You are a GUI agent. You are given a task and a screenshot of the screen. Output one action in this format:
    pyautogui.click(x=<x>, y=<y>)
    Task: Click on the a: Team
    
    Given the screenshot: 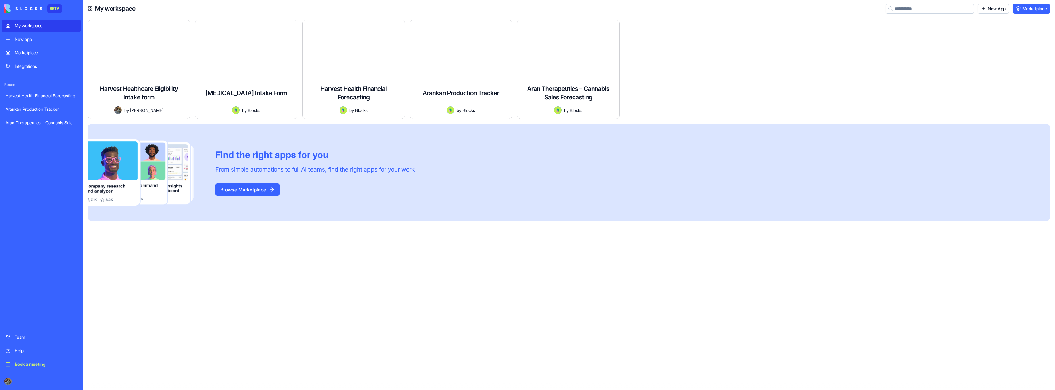 What is the action you would take?
    pyautogui.click(x=41, y=337)
    